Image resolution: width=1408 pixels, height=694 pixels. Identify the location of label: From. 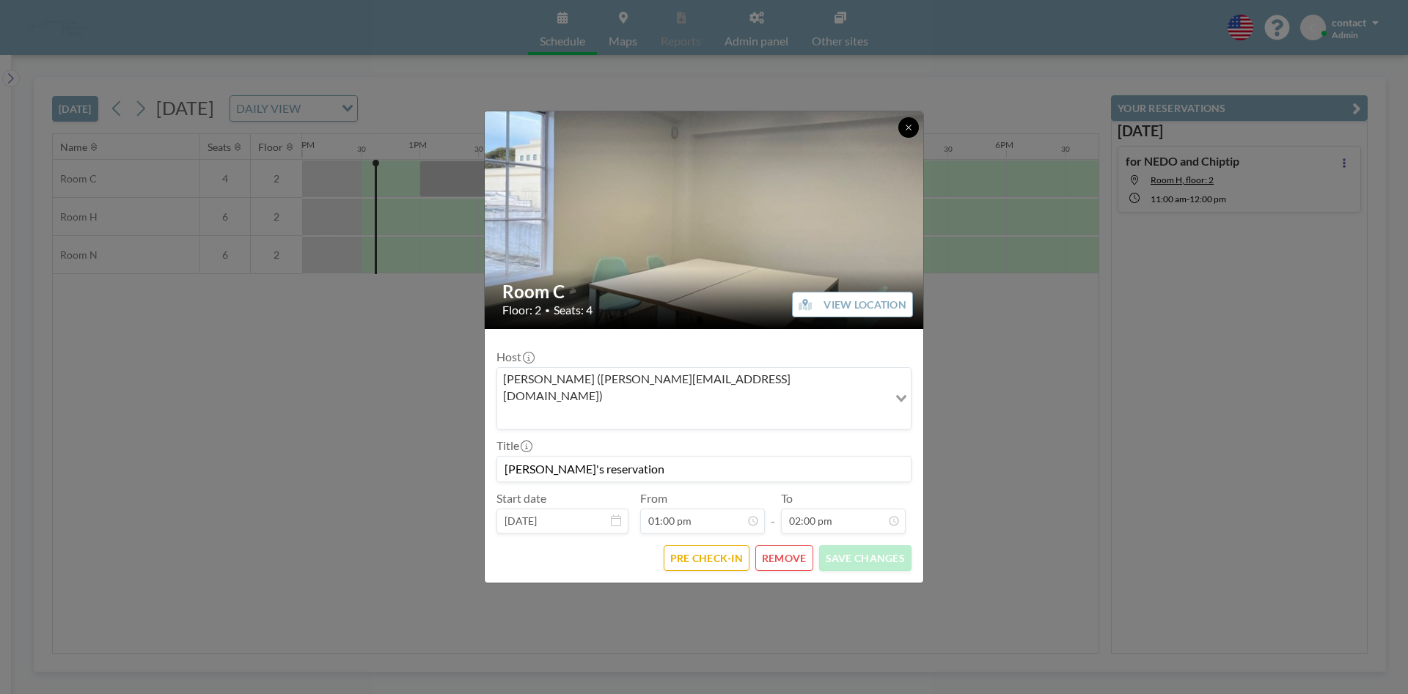
(653, 499).